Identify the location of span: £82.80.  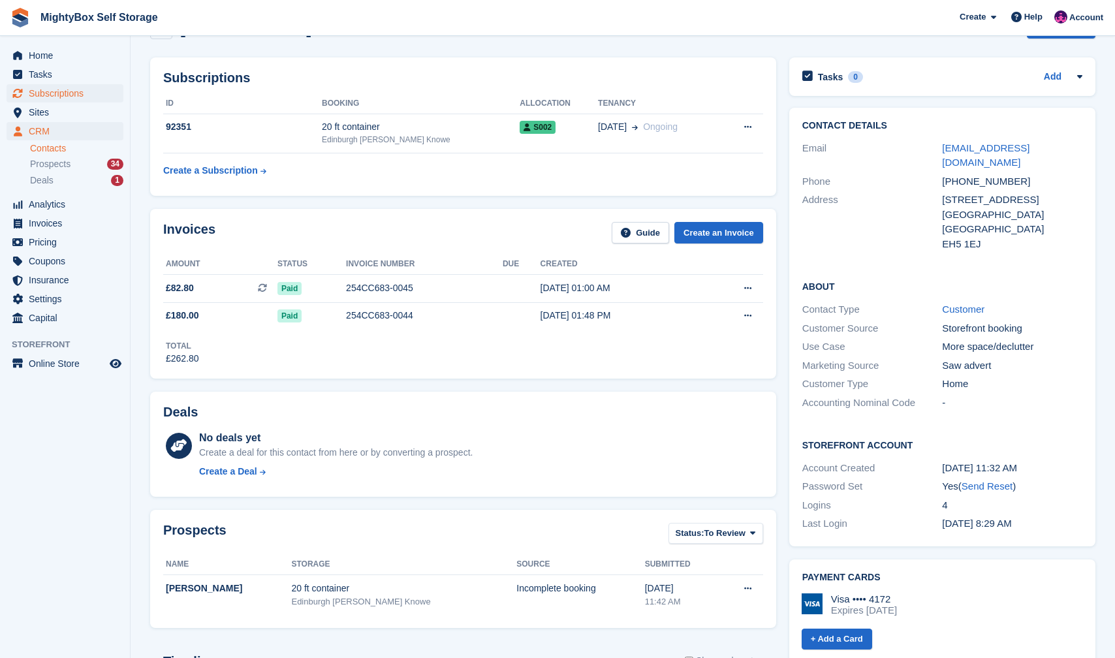
(180, 288).